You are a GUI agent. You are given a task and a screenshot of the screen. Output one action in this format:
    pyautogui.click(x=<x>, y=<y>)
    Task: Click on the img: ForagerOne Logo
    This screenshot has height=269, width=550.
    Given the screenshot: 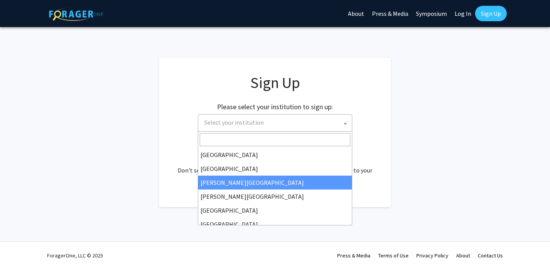 What is the action you would take?
    pyautogui.click(x=76, y=14)
    